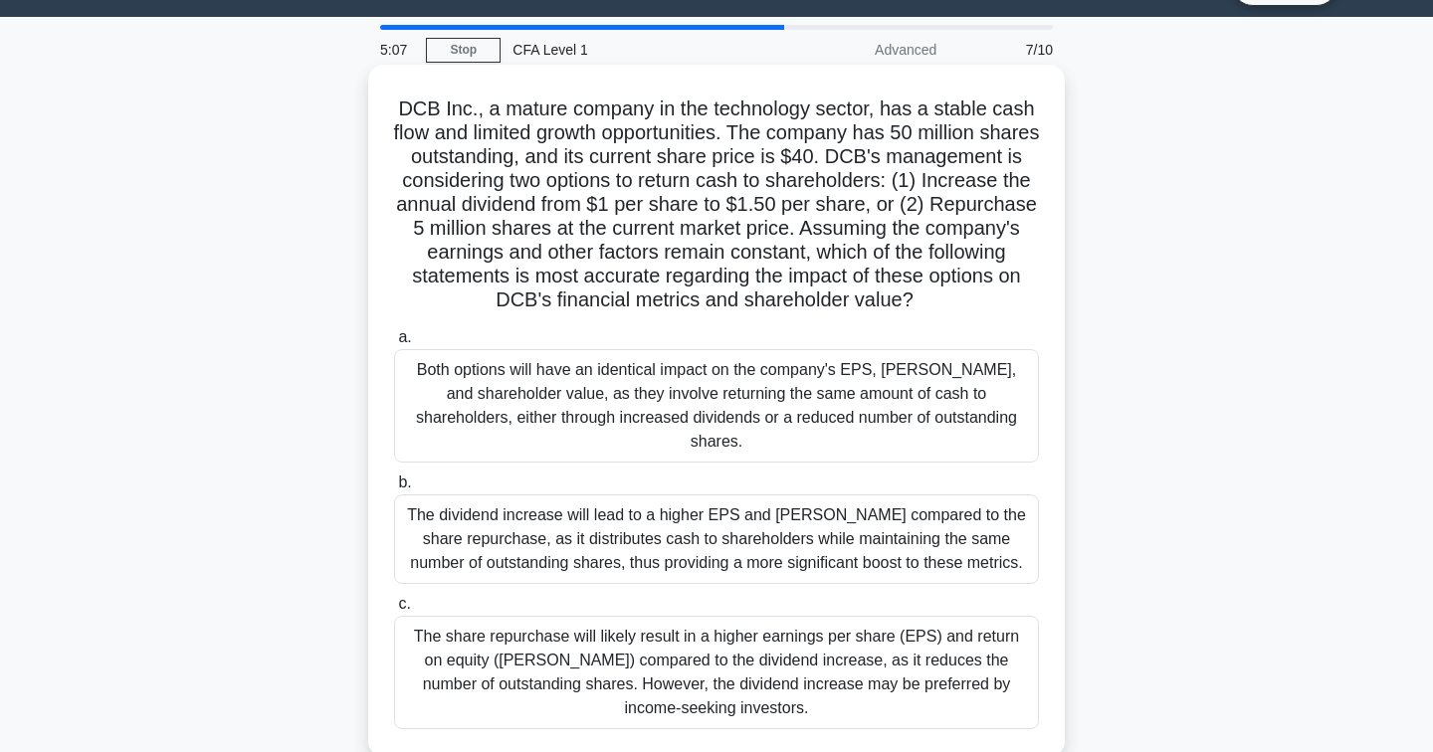 The width and height of the screenshot is (1433, 752). I want to click on a: Stop, so click(463, 50).